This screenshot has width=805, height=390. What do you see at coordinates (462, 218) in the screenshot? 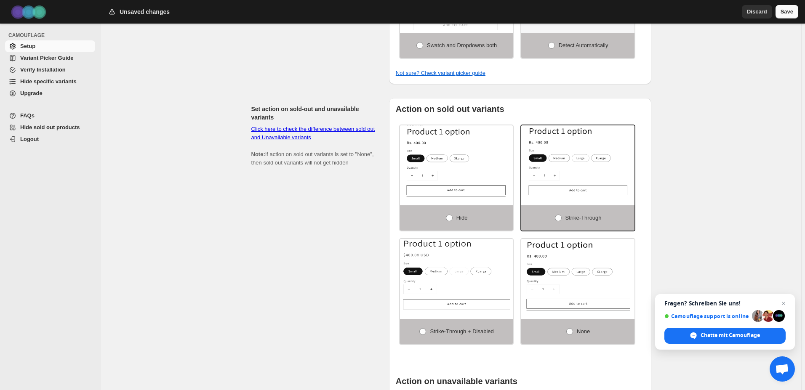
I see `span: Hide` at bounding box center [462, 218].